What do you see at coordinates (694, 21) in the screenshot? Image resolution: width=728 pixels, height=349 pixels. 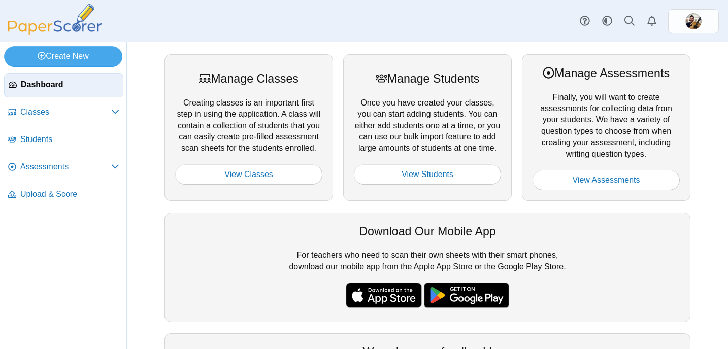 I see `span: Christian Gallo` at bounding box center [694, 21].